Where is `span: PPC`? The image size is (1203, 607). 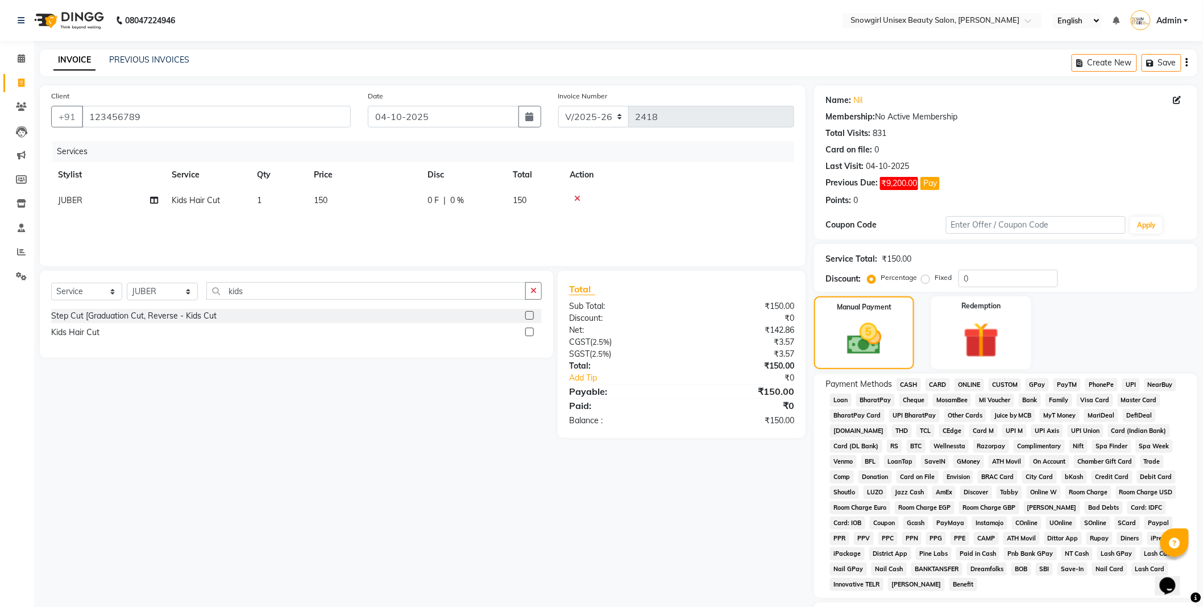
span: PPC is located at coordinates (888, 538).